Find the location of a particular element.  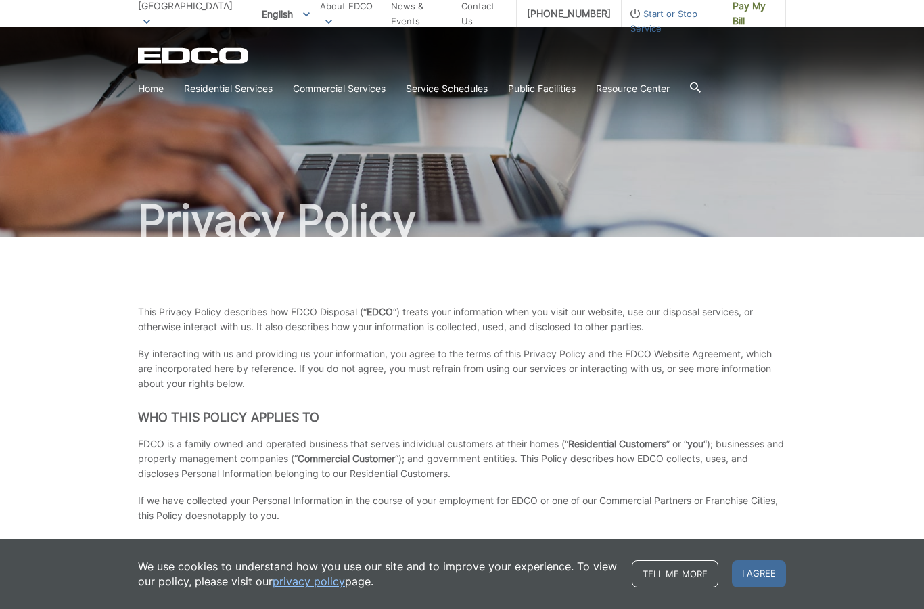

p: By interacting with us and providing us your information, you agree to the terms of this Privacy ... is located at coordinates (462, 369).